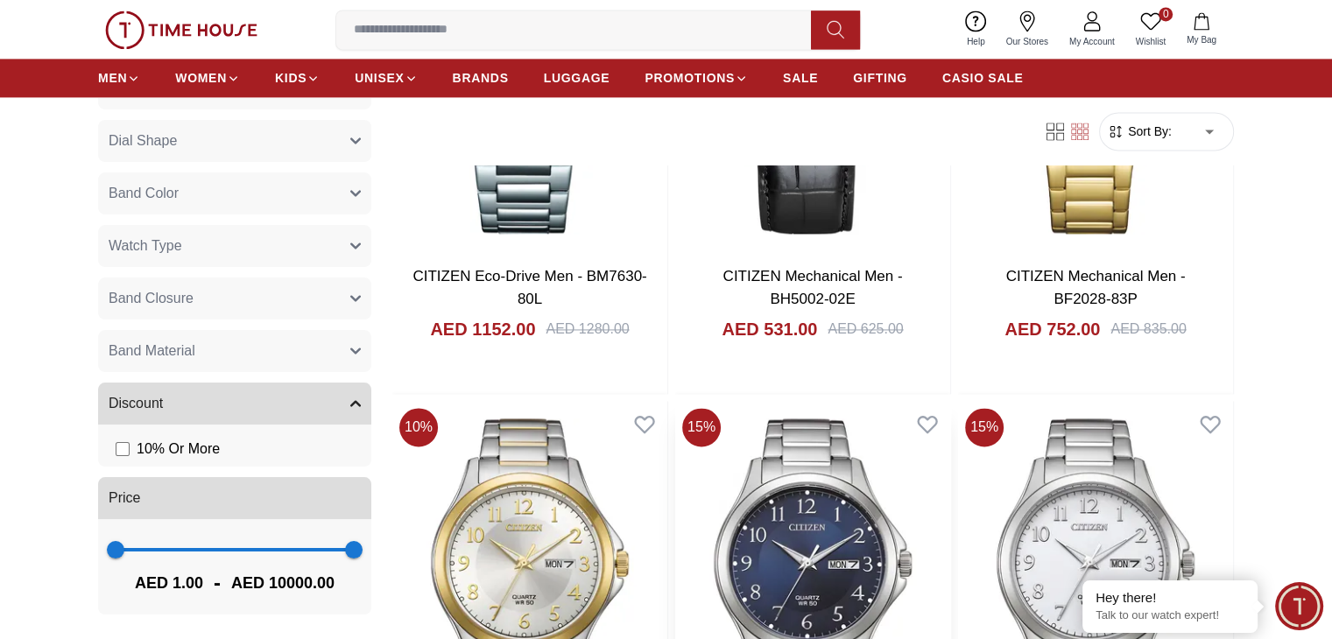  I want to click on a: CASIO SALE, so click(983, 78).